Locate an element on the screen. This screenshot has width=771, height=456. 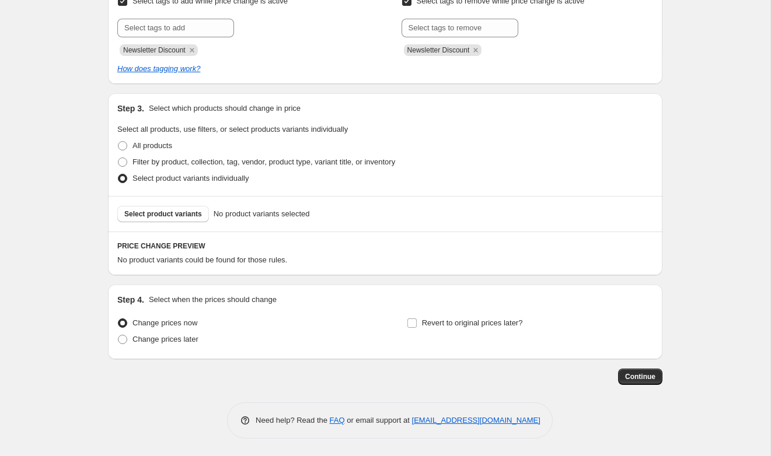
p: Select when the prices should change is located at coordinates (212, 300).